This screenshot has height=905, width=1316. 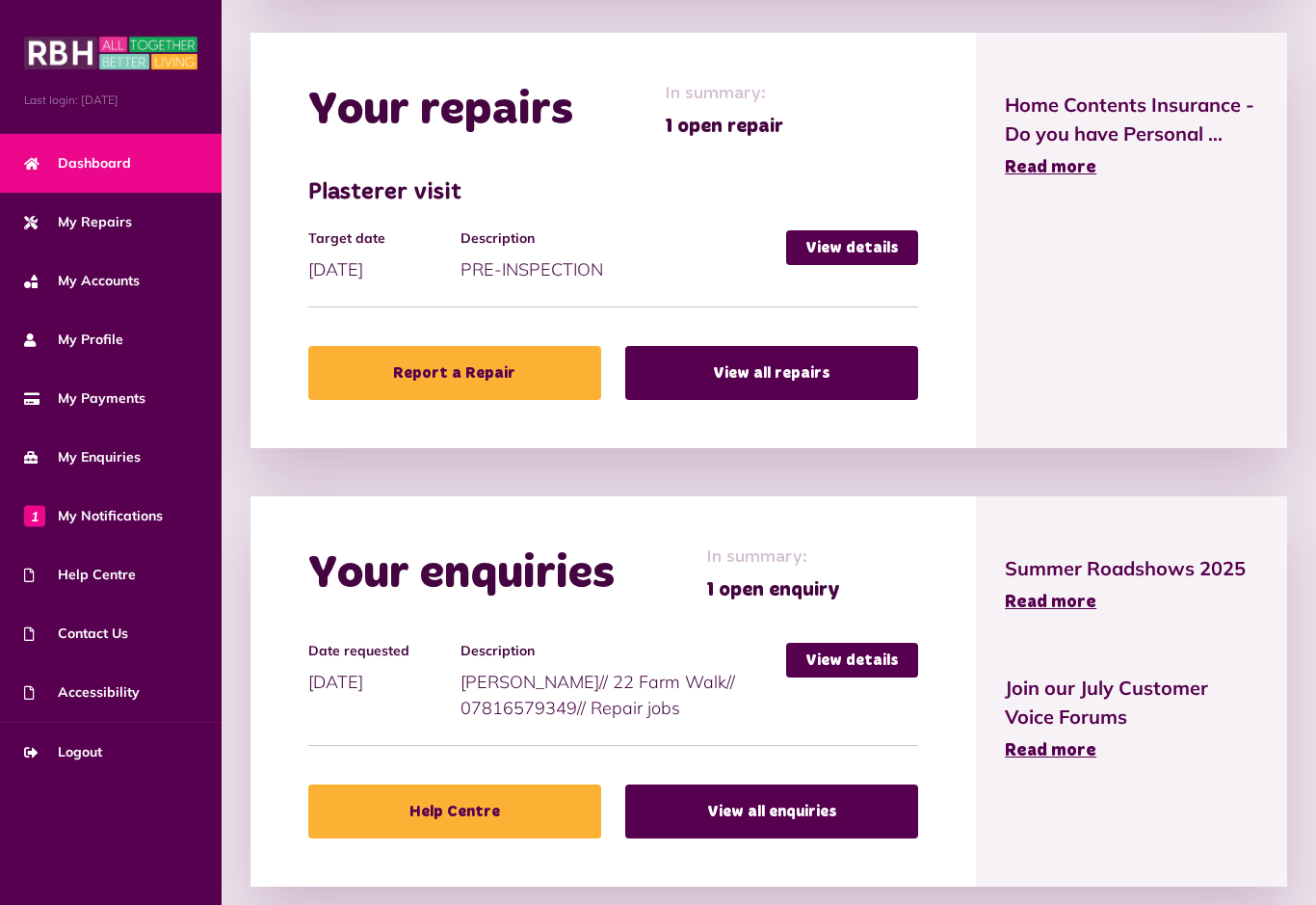 I want to click on a: Summer Roadshows 2025 Read more, so click(x=1131, y=585).